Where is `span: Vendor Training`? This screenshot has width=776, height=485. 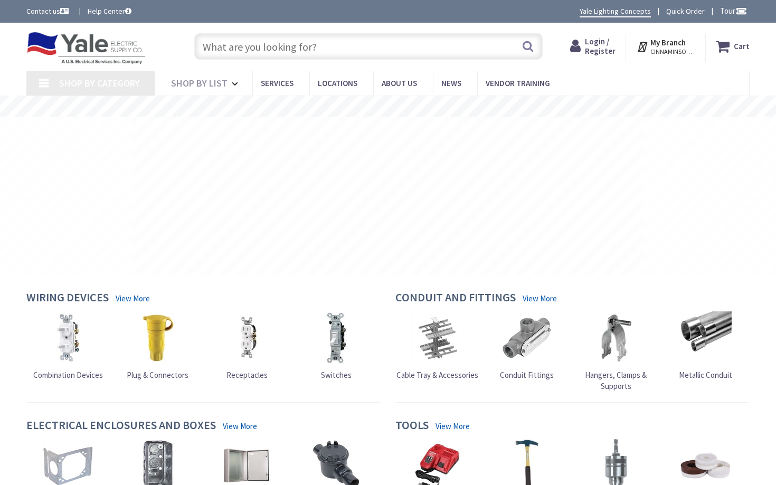 span: Vendor Training is located at coordinates (518, 83).